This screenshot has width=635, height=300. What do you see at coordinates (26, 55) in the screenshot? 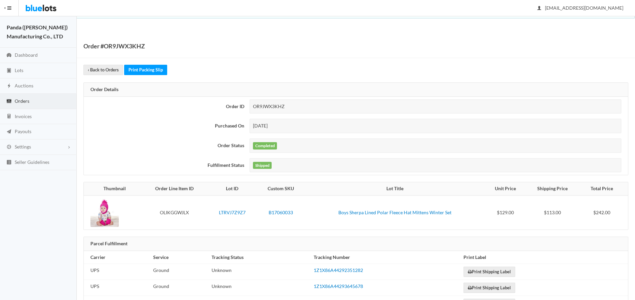
I see `span: Dashboard` at bounding box center [26, 55].